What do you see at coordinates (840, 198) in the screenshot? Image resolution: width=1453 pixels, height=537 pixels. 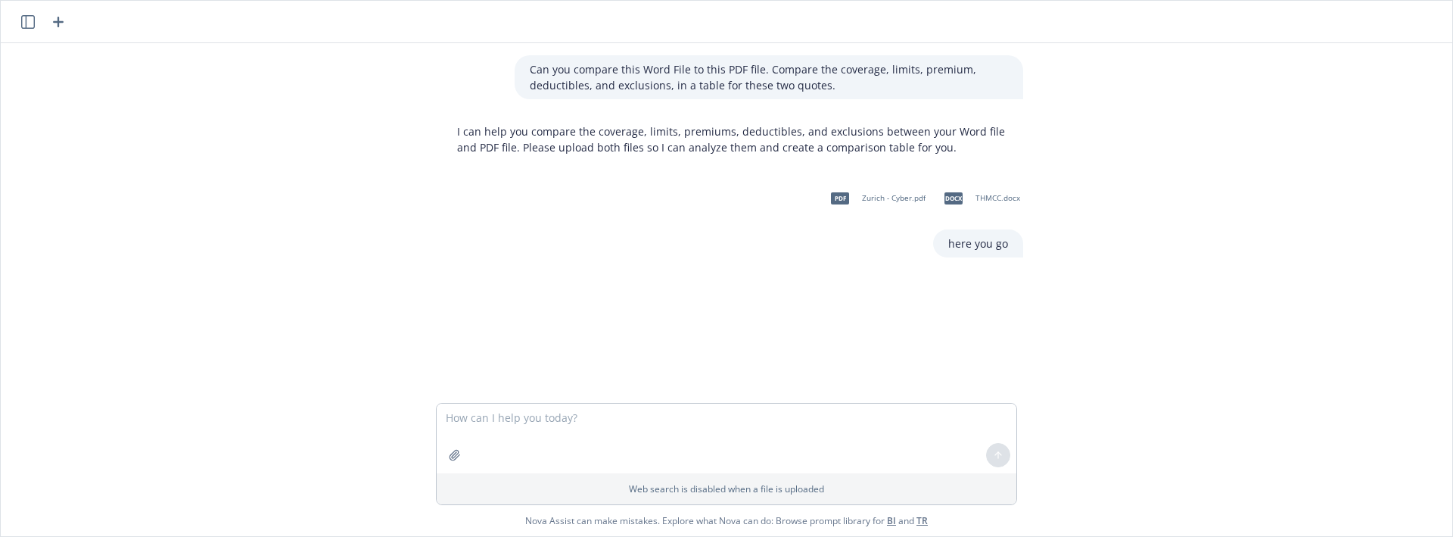 I see `span: pdf` at bounding box center [840, 198].